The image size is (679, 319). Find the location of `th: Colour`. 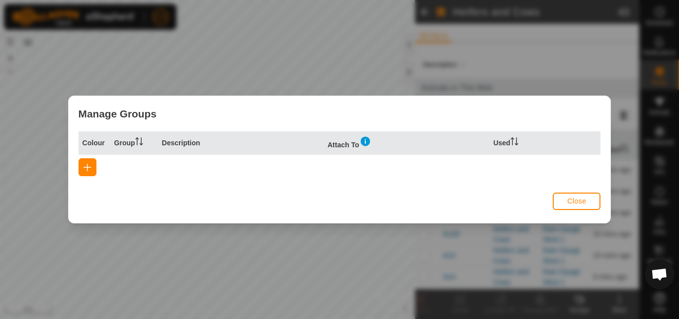

th: Colour is located at coordinates (94, 143).